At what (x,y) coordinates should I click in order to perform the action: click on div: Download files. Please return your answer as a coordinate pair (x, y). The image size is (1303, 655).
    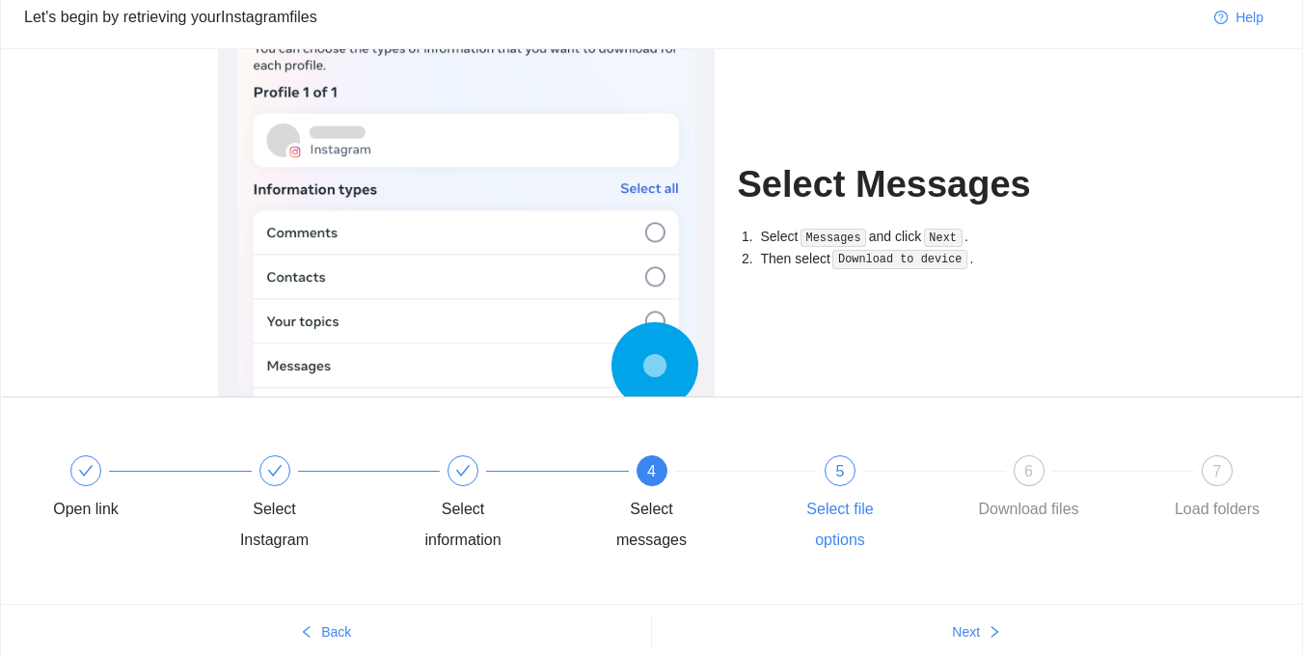
    Looking at the image, I should click on (1028, 509).